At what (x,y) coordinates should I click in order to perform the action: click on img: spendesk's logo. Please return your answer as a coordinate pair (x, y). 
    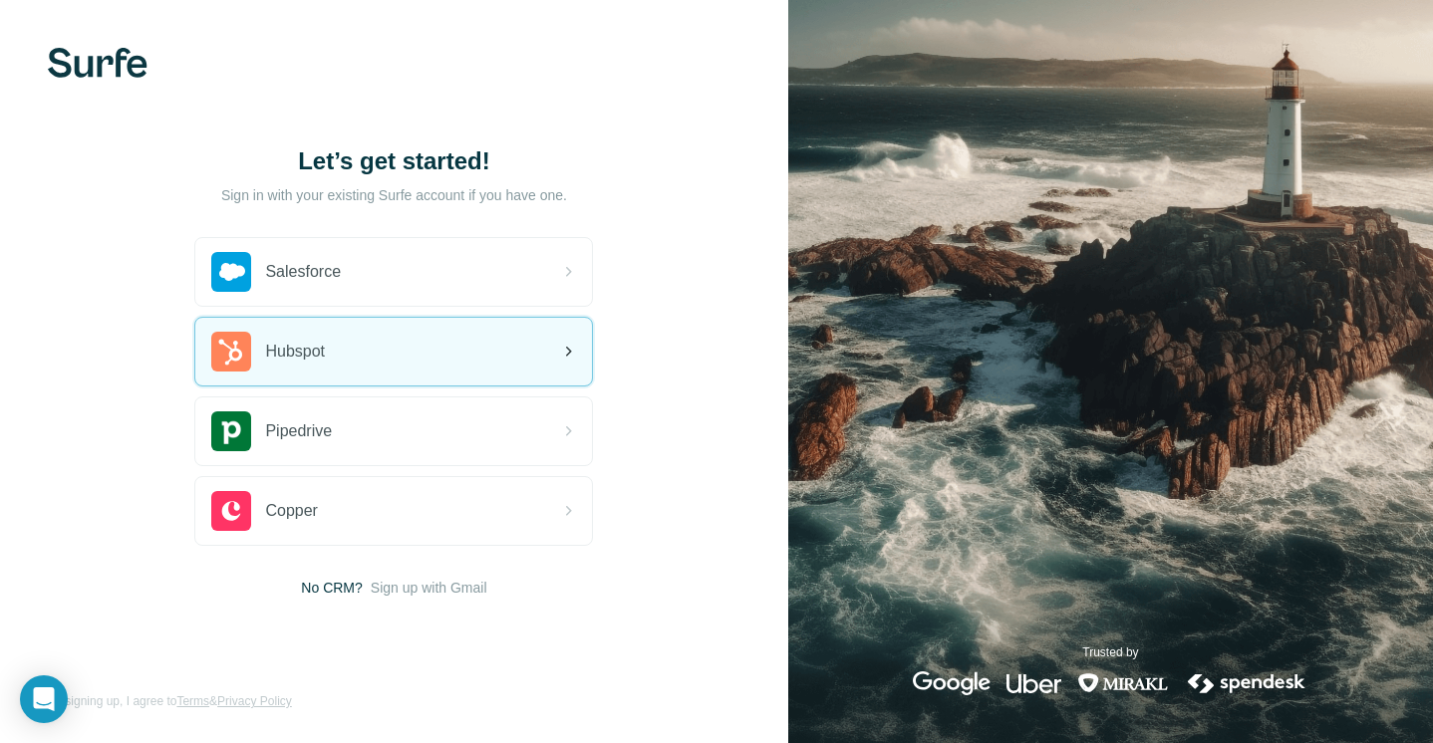
    Looking at the image, I should click on (1246, 683).